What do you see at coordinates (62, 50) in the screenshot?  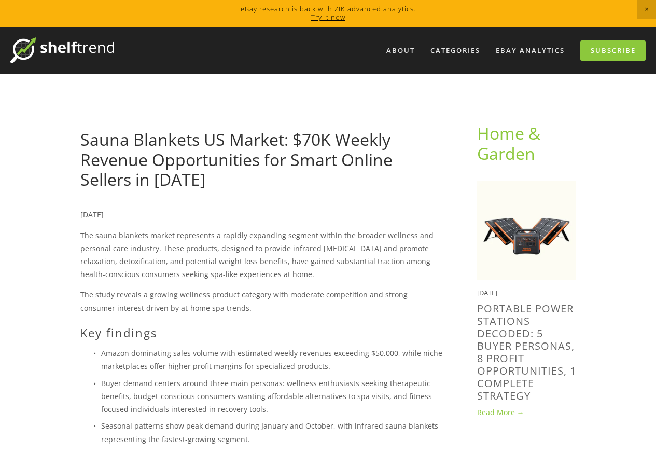 I see `img: ShelfTrend` at bounding box center [62, 50].